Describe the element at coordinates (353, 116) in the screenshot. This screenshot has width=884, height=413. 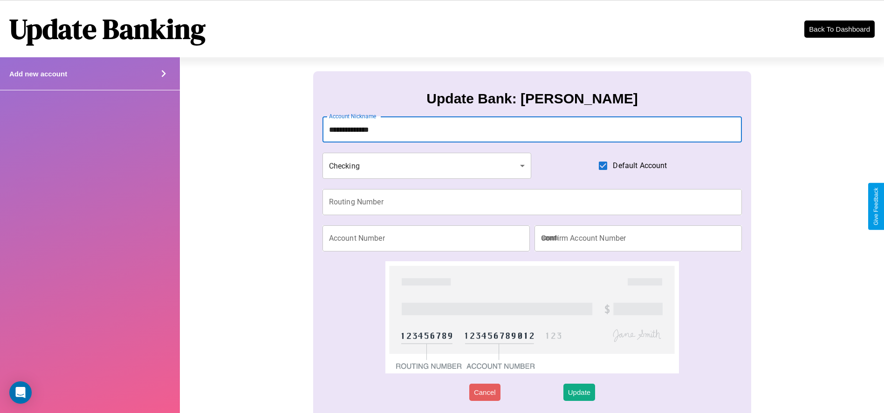
I see `label: Account Nickname` at that location.